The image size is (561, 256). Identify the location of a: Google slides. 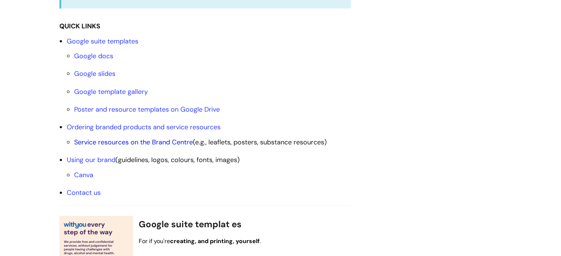
(95, 74).